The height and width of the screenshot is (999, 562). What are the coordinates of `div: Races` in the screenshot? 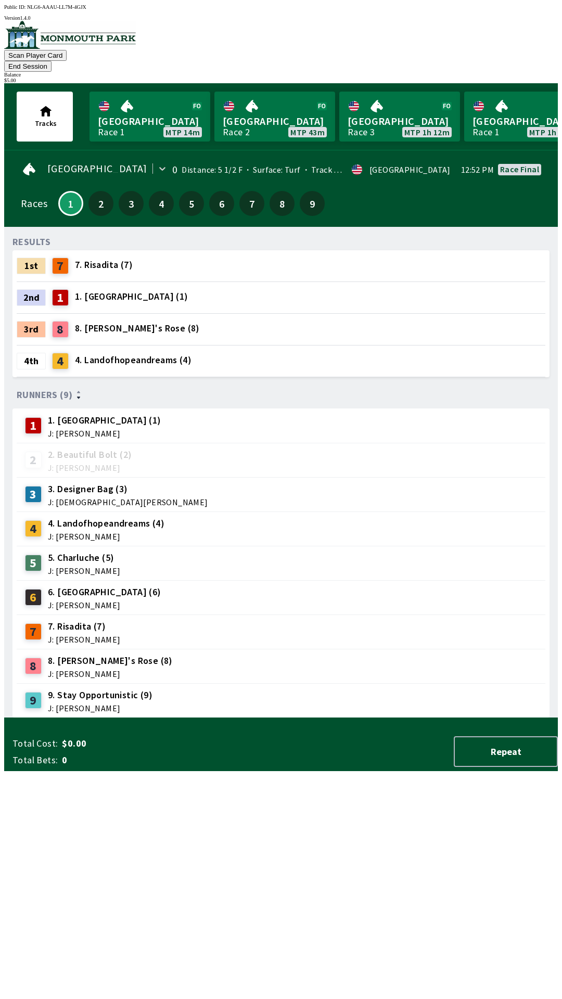 It's located at (34, 203).